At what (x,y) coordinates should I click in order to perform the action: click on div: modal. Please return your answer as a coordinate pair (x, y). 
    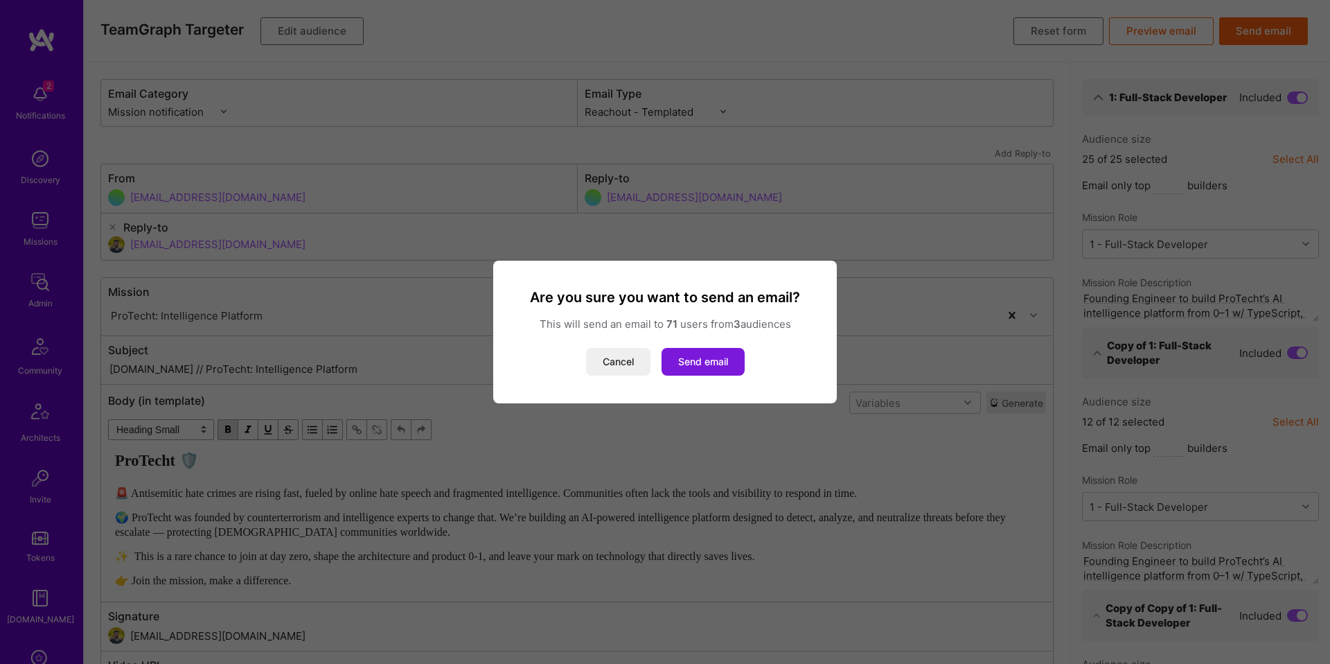
    Looking at the image, I should click on (665, 332).